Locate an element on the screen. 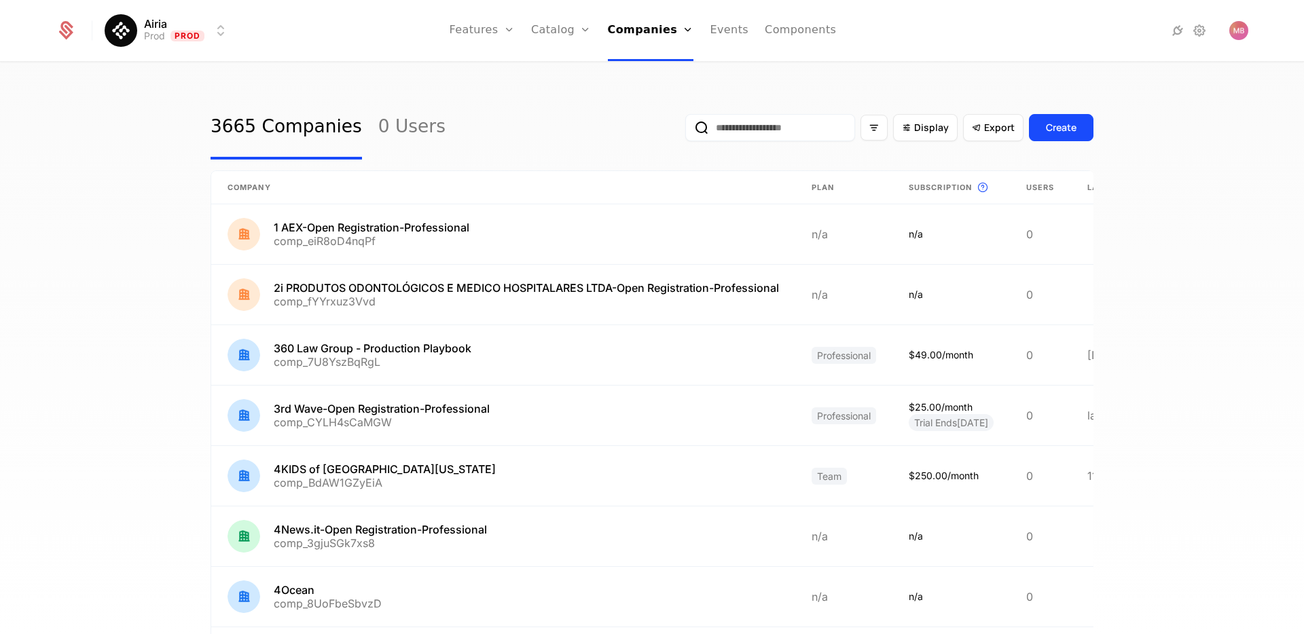 The width and height of the screenshot is (1304, 634). img: Airia is located at coordinates (121, 31).